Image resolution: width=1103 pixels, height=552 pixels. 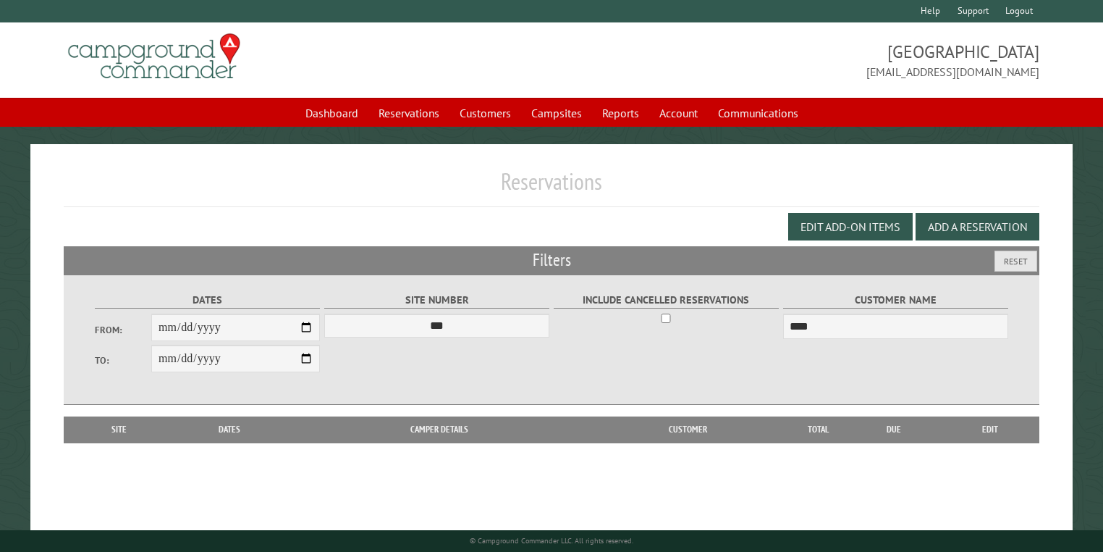 What do you see at coordinates (688, 429) in the screenshot?
I see `th: Customer` at bounding box center [688, 429].